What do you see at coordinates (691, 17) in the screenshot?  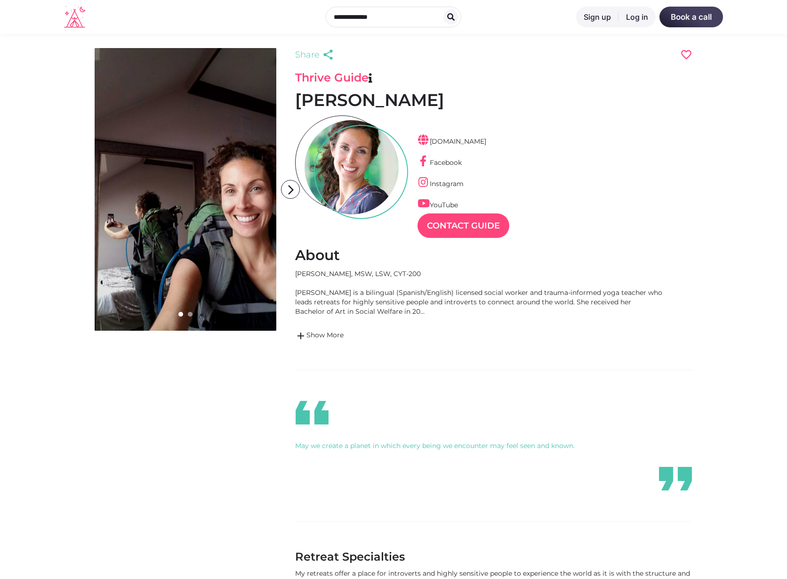 I see `a: Book a call` at bounding box center [691, 17].